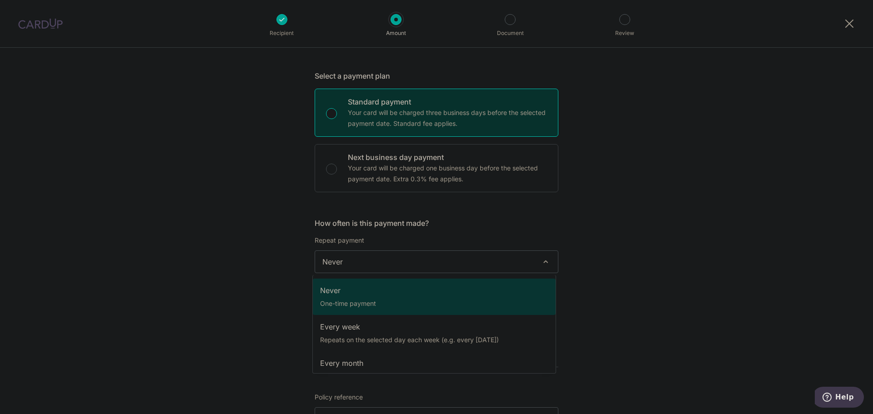  What do you see at coordinates (448, 102) in the screenshot?
I see `p: Standard payment` at bounding box center [448, 102].